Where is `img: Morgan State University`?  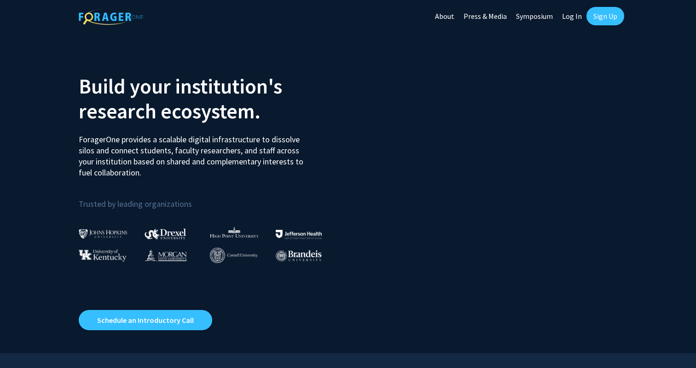
img: Morgan State University is located at coordinates (166, 255).